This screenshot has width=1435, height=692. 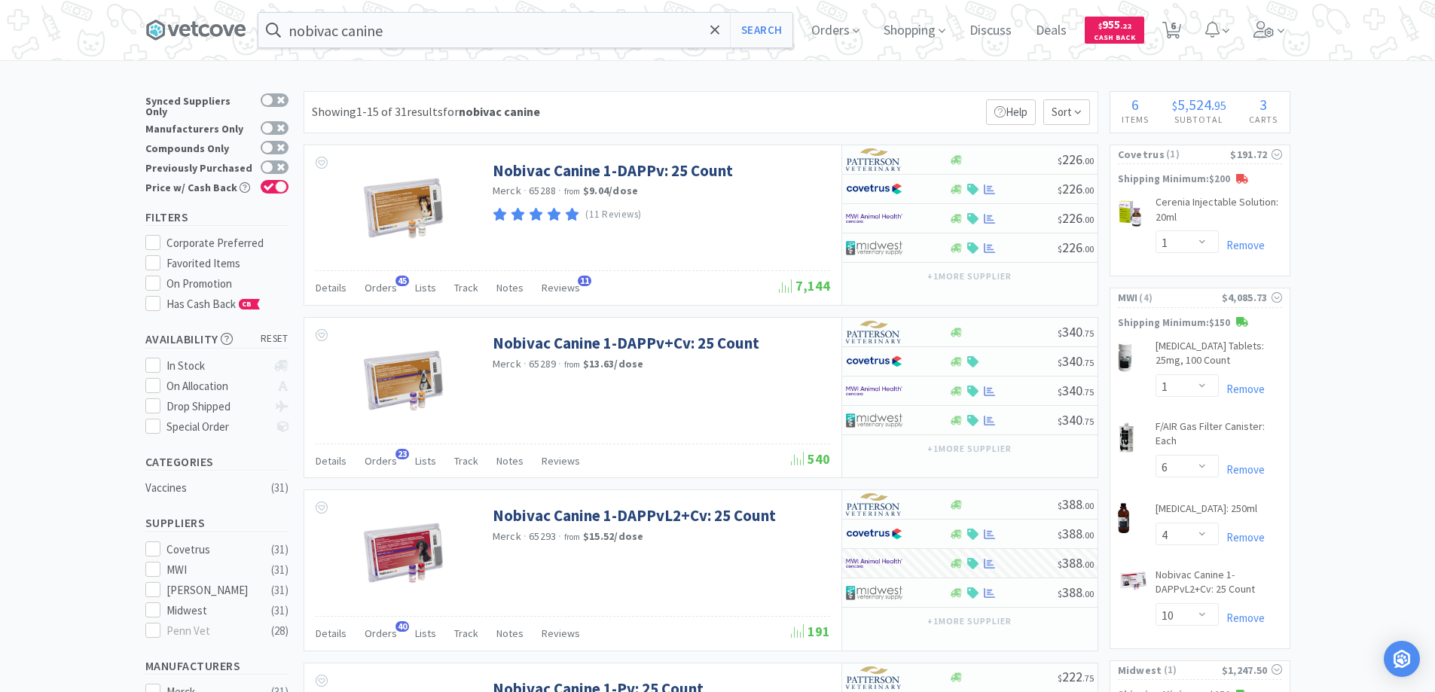 I want to click on span: 226, so click(x=1075, y=159).